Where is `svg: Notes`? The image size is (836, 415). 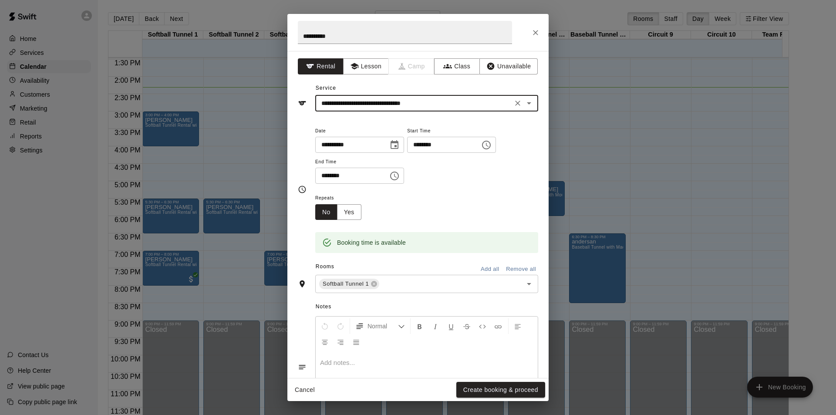 svg: Notes is located at coordinates (302, 367).